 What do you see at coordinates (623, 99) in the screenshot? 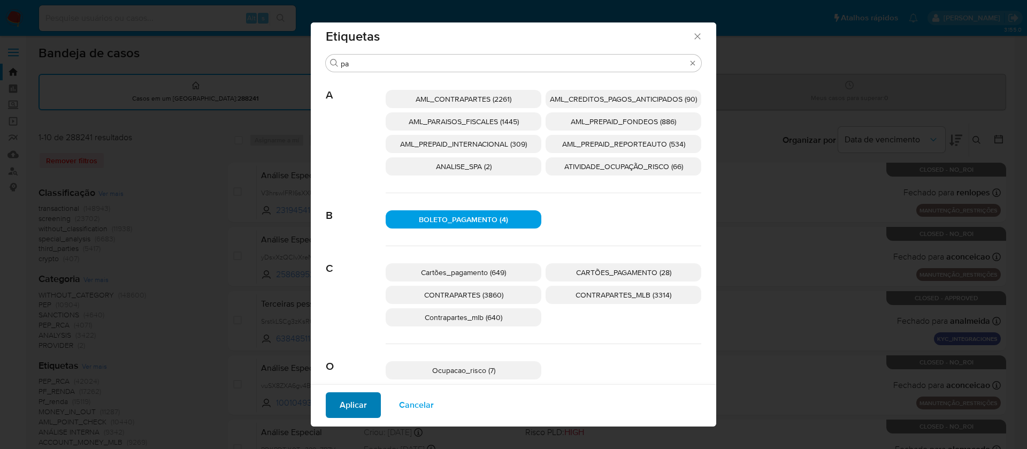
I see `div: AML_CREDITOS_PAGOS_ANTICIPADOS (90)` at bounding box center [623, 99].